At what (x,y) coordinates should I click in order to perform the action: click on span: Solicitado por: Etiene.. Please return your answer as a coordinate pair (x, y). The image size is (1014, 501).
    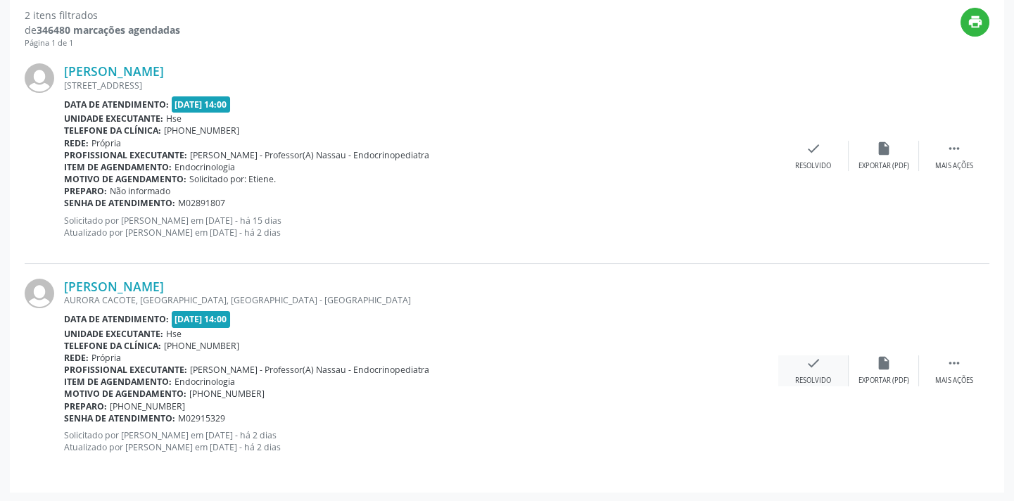
    Looking at the image, I should click on (232, 179).